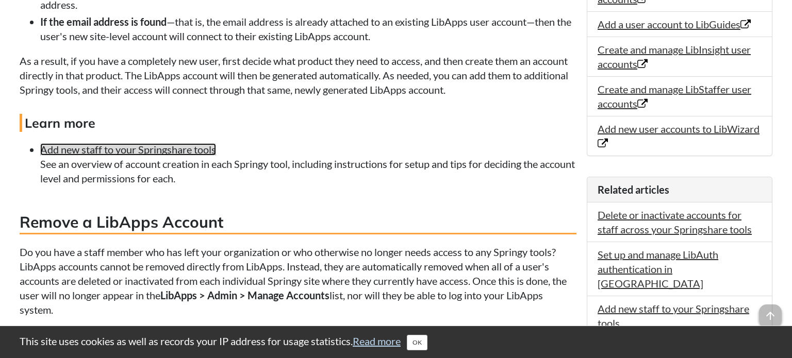 The image size is (792, 358). What do you see at coordinates (308, 164) in the screenshot?
I see `li: See an overview of account creation in each Springy tool, including instructions for setup and ti...` at bounding box center [308, 164].